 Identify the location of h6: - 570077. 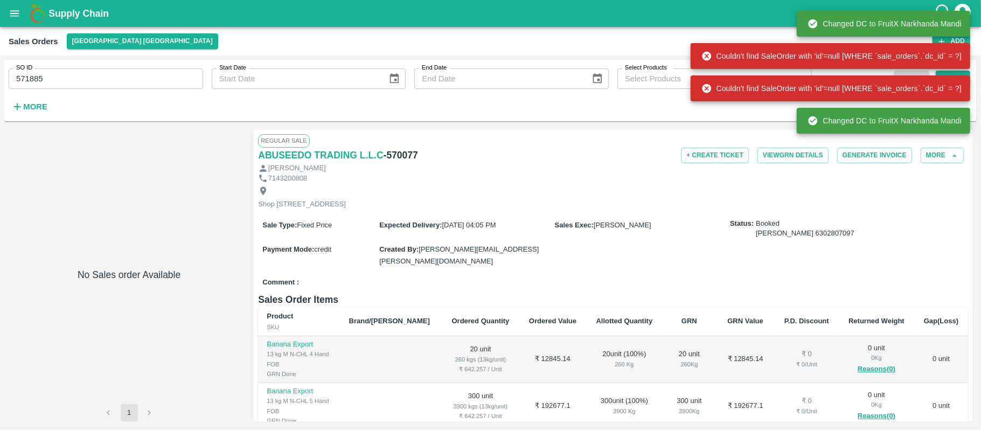
(401, 155).